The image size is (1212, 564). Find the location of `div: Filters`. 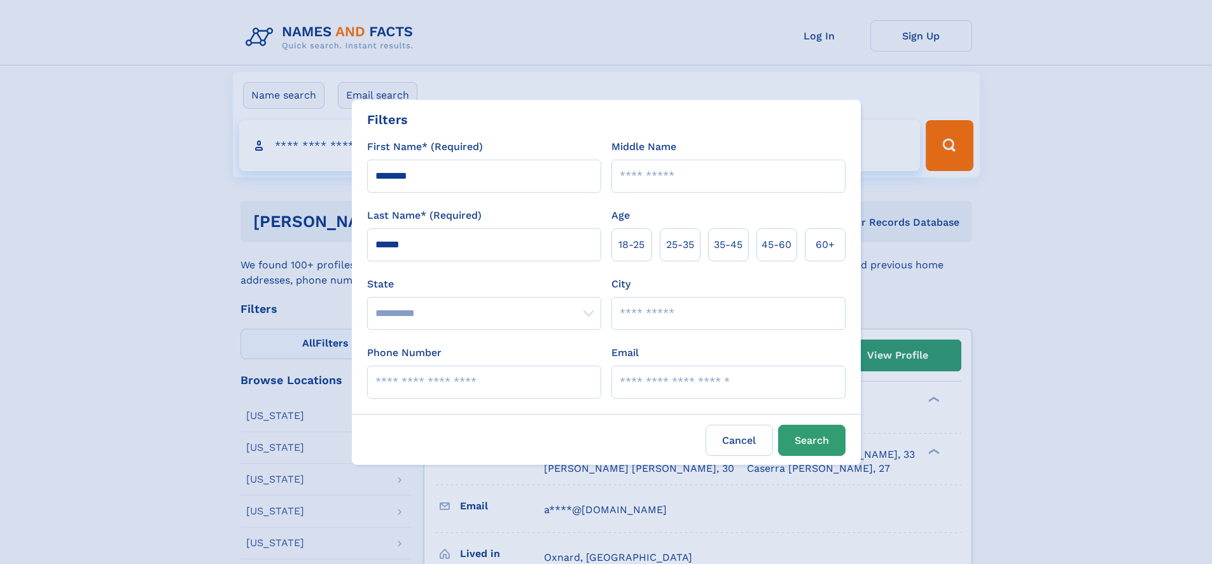

div: Filters is located at coordinates (387, 120).